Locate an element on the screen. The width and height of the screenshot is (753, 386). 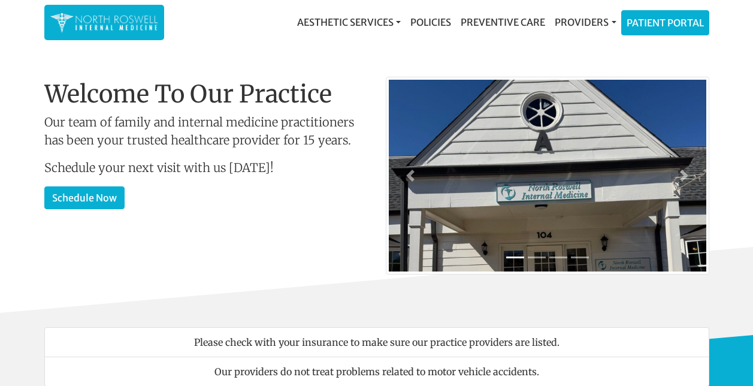
a: Aesthetic Services is located at coordinates (349, 22).